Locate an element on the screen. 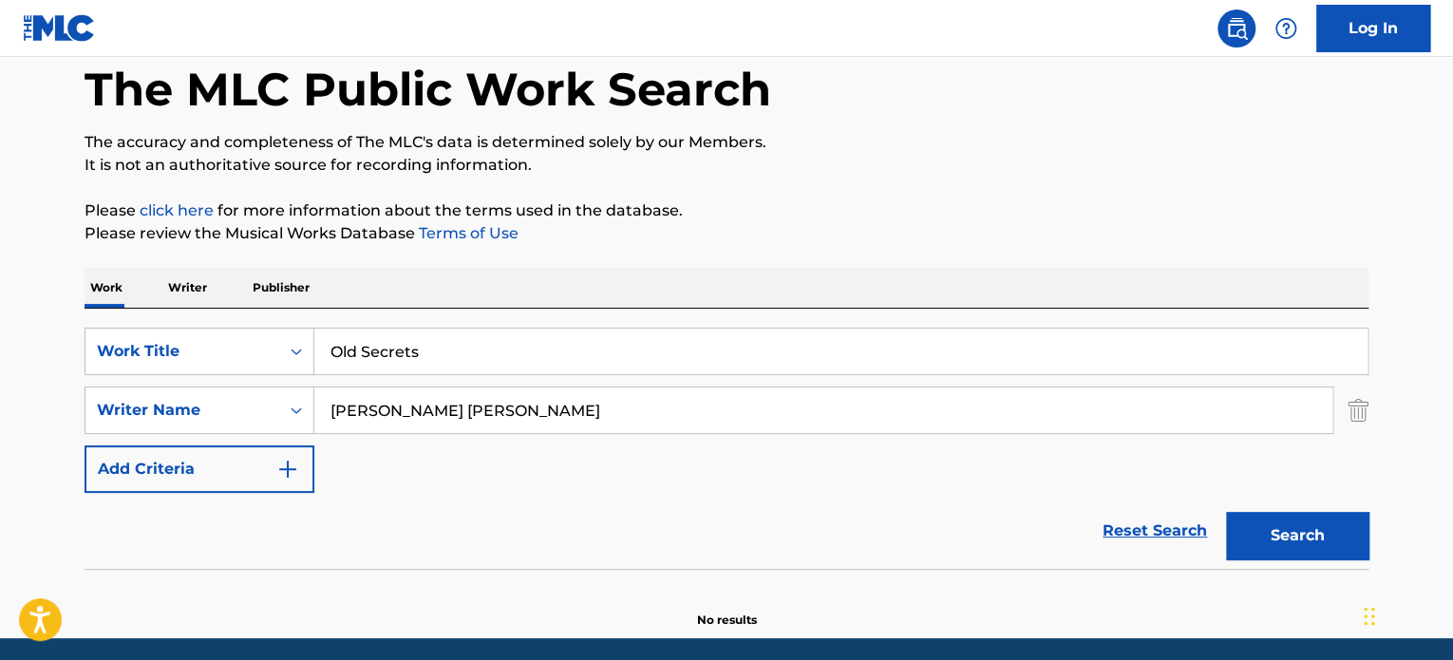  a: Log In is located at coordinates (1373, 28).